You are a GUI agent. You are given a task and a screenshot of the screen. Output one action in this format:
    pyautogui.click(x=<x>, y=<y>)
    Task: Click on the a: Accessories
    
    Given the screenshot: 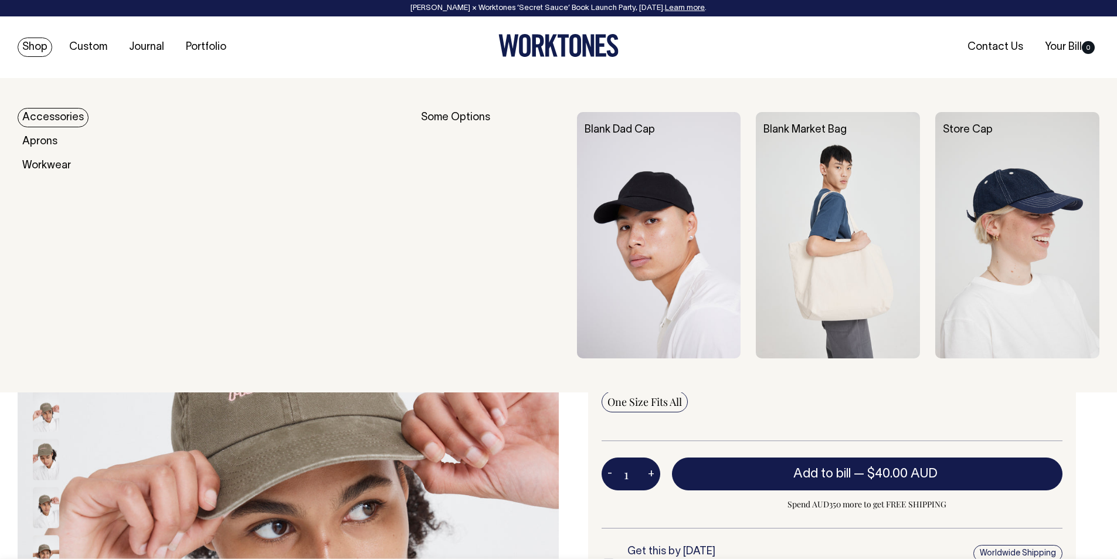 What is the action you would take?
    pyautogui.click(x=53, y=117)
    